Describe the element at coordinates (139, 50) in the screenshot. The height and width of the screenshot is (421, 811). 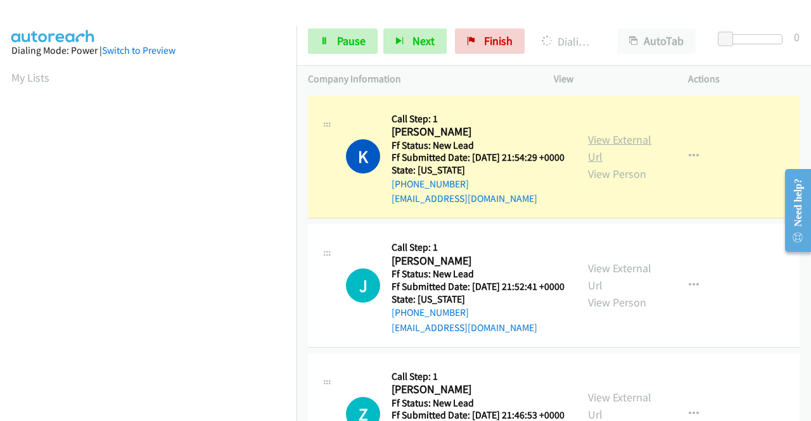
I see `a: Switch to Preview` at that location.